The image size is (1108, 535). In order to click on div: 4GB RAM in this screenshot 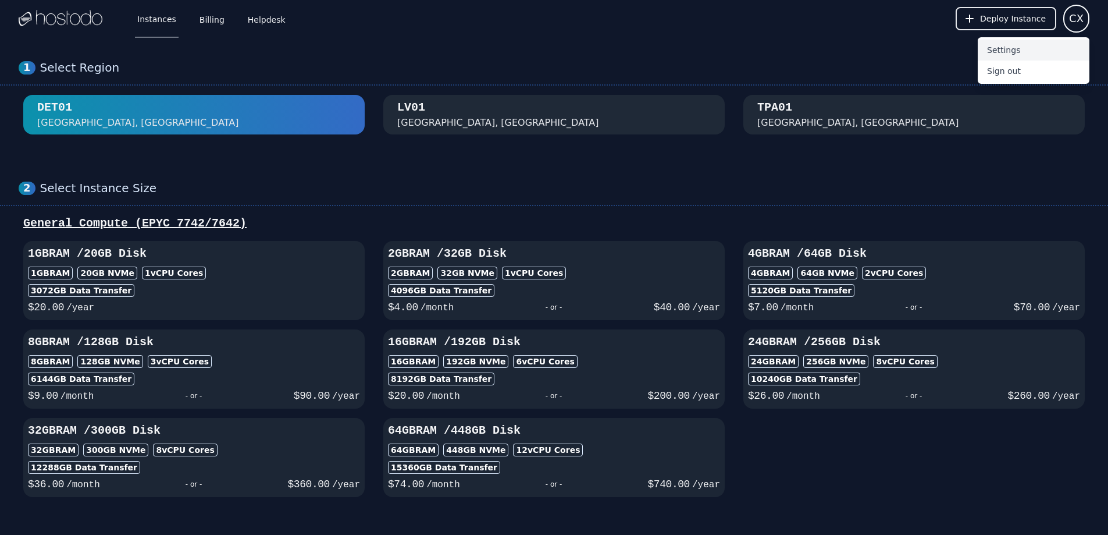, I will do `click(770, 273)`.